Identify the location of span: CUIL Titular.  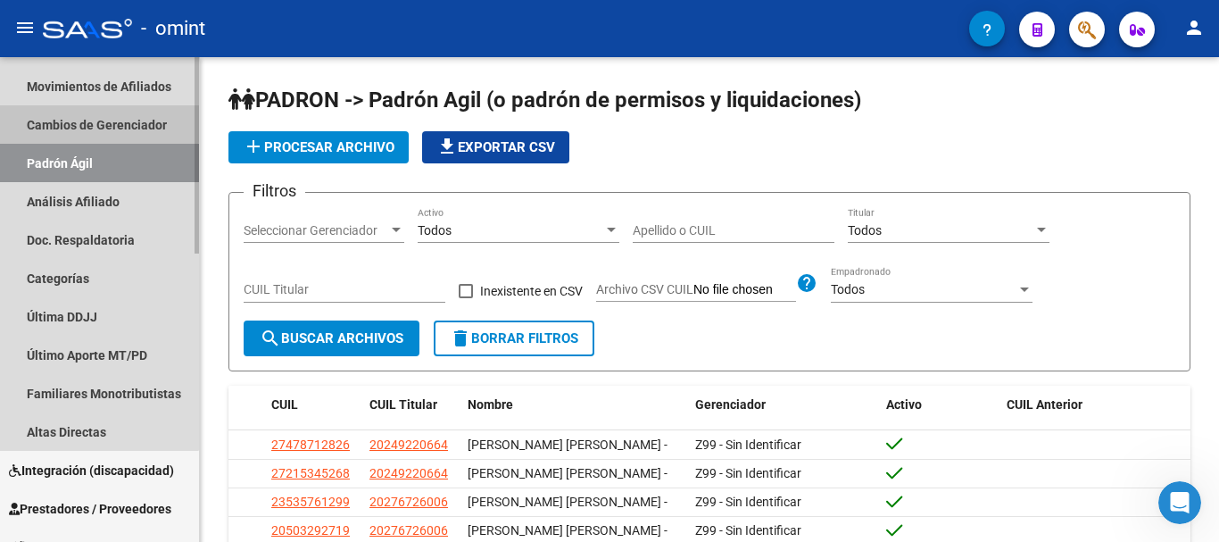
(403, 404).